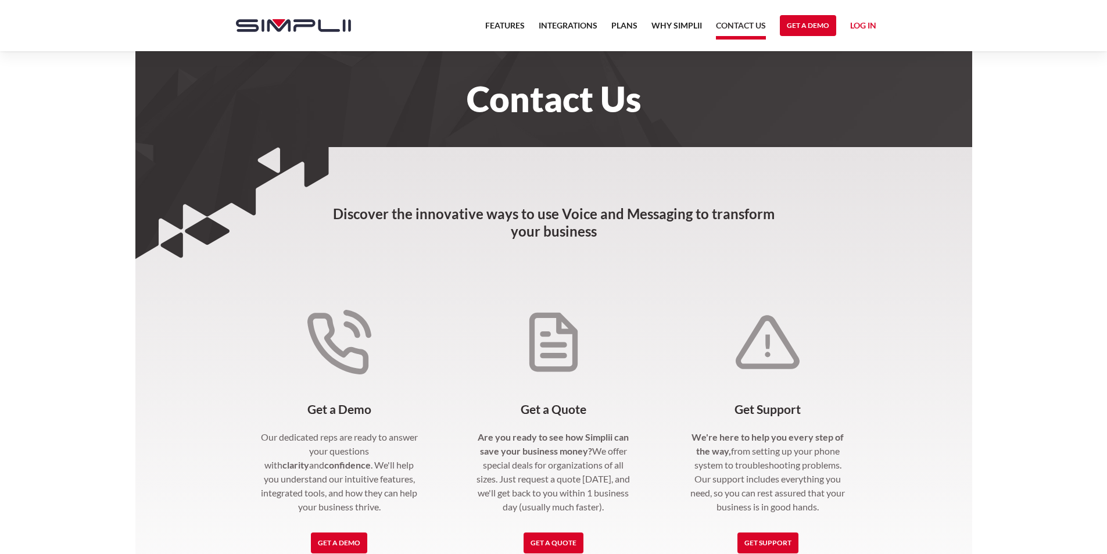 Image resolution: width=1107 pixels, height=554 pixels. Describe the element at coordinates (768, 472) in the screenshot. I see `p: from setting up your phone system to troubleshooting problems. Our support includes everything yo...` at that location.